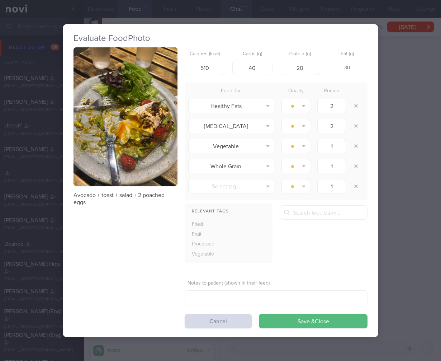  I want to click on div: Processed, so click(208, 244).